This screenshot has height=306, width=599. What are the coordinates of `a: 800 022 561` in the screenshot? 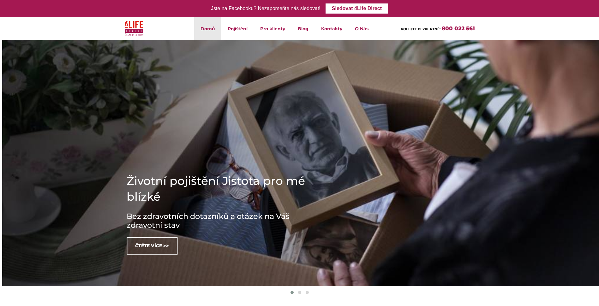 It's located at (458, 28).